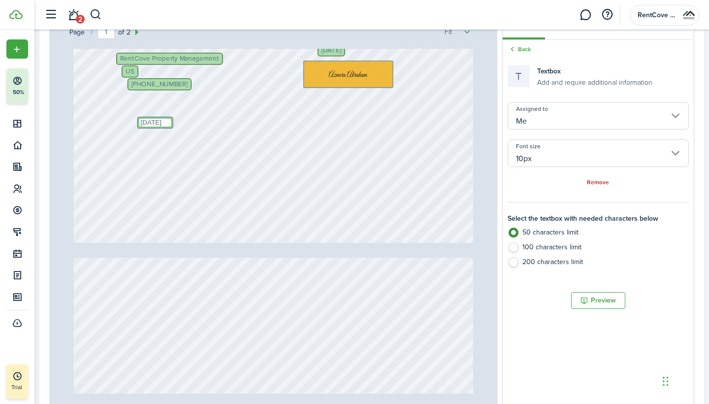 This screenshot has height=404, width=709. Describe the element at coordinates (31, 387) in the screenshot. I see `p: Trial` at that location.